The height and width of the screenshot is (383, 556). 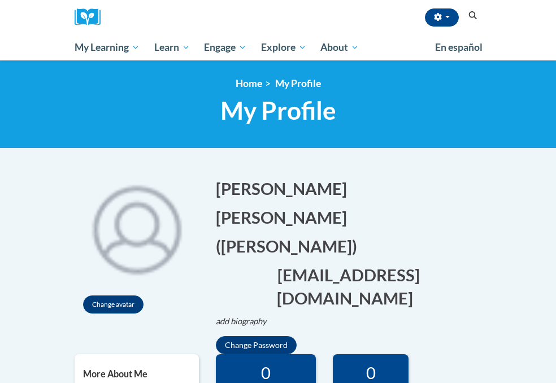 I want to click on a: My Learning, so click(x=107, y=47).